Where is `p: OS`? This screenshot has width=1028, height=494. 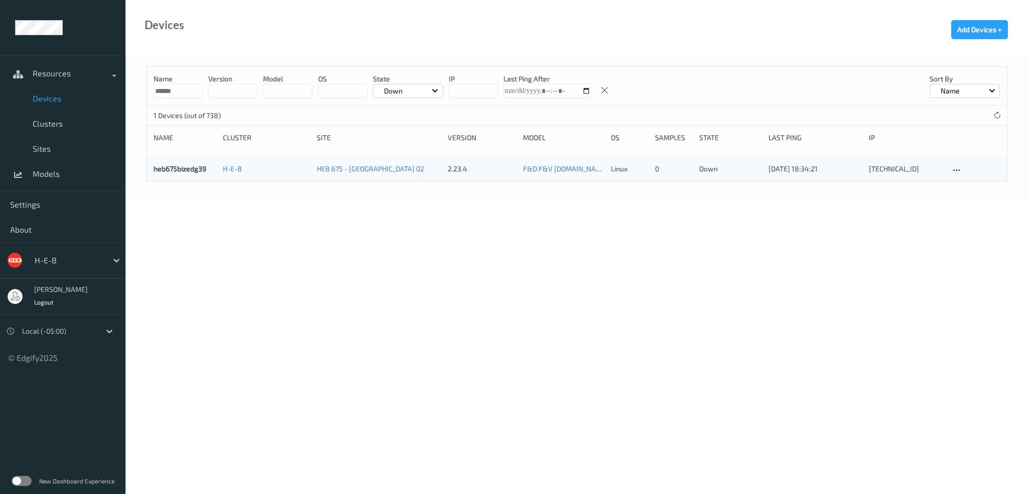 p: OS is located at coordinates (343, 79).